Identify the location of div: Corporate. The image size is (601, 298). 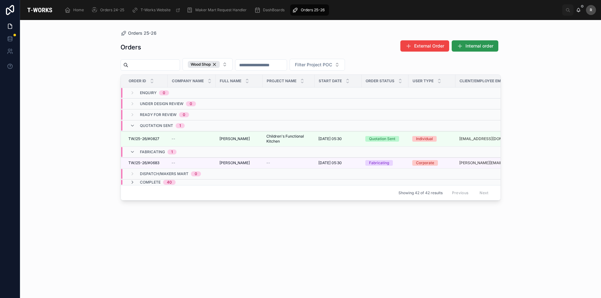
(425, 163).